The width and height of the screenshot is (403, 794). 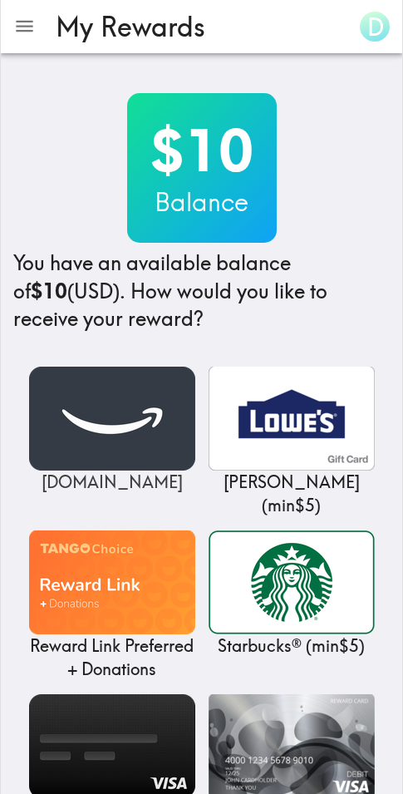 I want to click on p: Reward Link Preferred + Donations, so click(x=112, y=658).